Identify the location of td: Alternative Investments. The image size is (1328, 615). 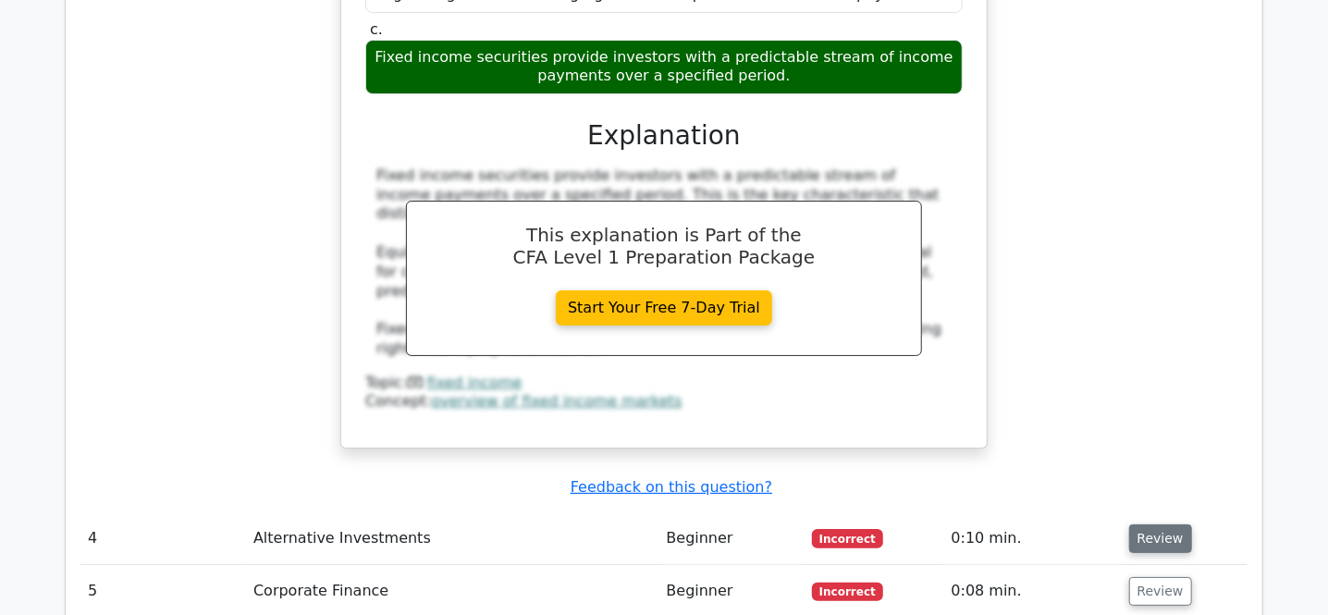
(452, 538).